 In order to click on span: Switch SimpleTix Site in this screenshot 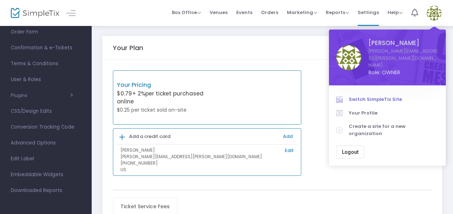, I will do `click(394, 99)`.